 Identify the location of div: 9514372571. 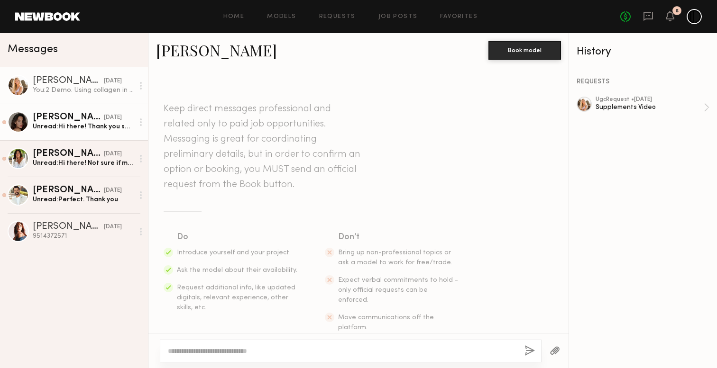
(83, 236).